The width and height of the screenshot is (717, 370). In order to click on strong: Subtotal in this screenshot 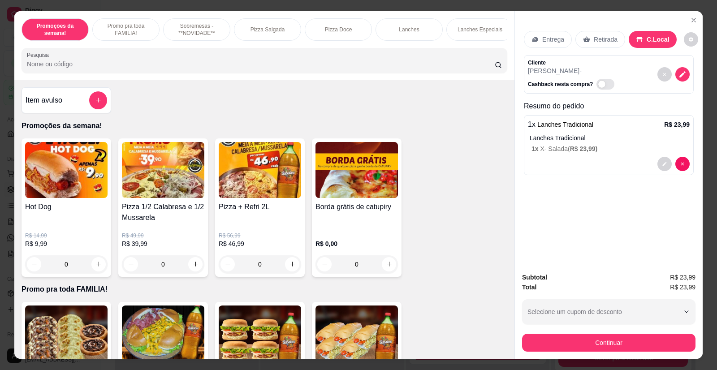, I will do `click(535, 278)`.